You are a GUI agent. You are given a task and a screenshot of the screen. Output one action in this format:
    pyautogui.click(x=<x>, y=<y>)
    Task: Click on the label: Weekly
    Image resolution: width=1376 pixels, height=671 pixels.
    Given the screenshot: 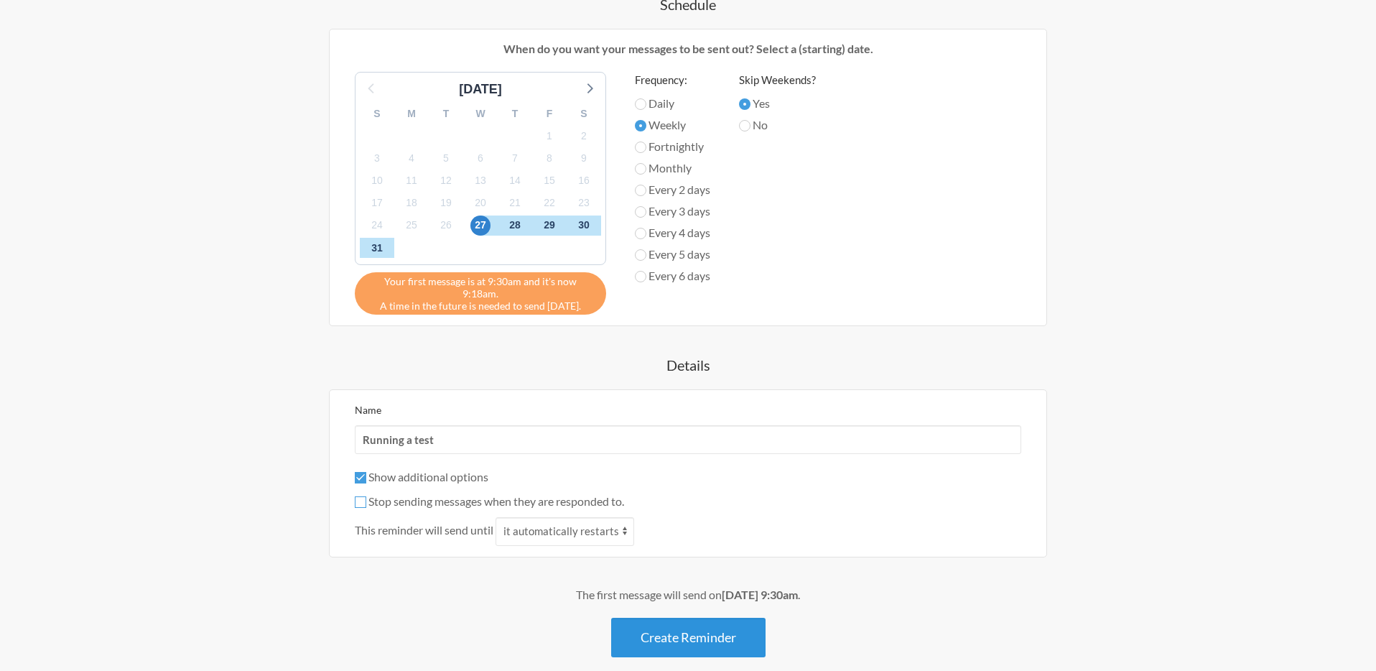 What is the action you would take?
    pyautogui.click(x=672, y=125)
    